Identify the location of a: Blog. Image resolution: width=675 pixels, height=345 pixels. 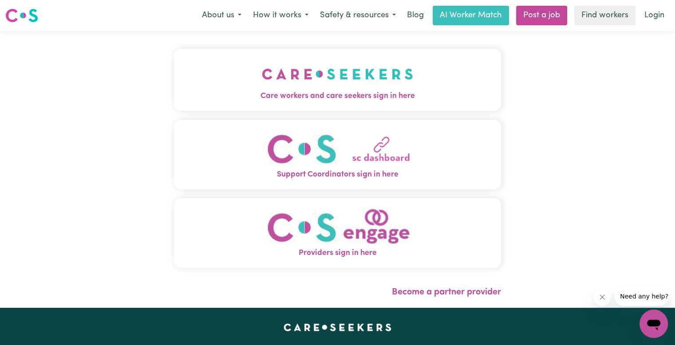
(415, 16).